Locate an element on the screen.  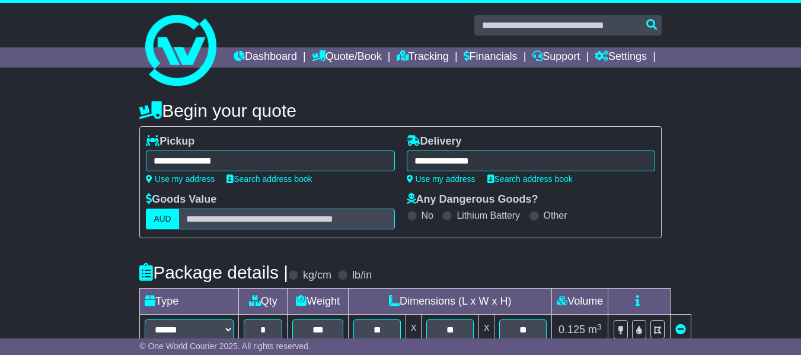
label: Goods Value is located at coordinates (181, 200).